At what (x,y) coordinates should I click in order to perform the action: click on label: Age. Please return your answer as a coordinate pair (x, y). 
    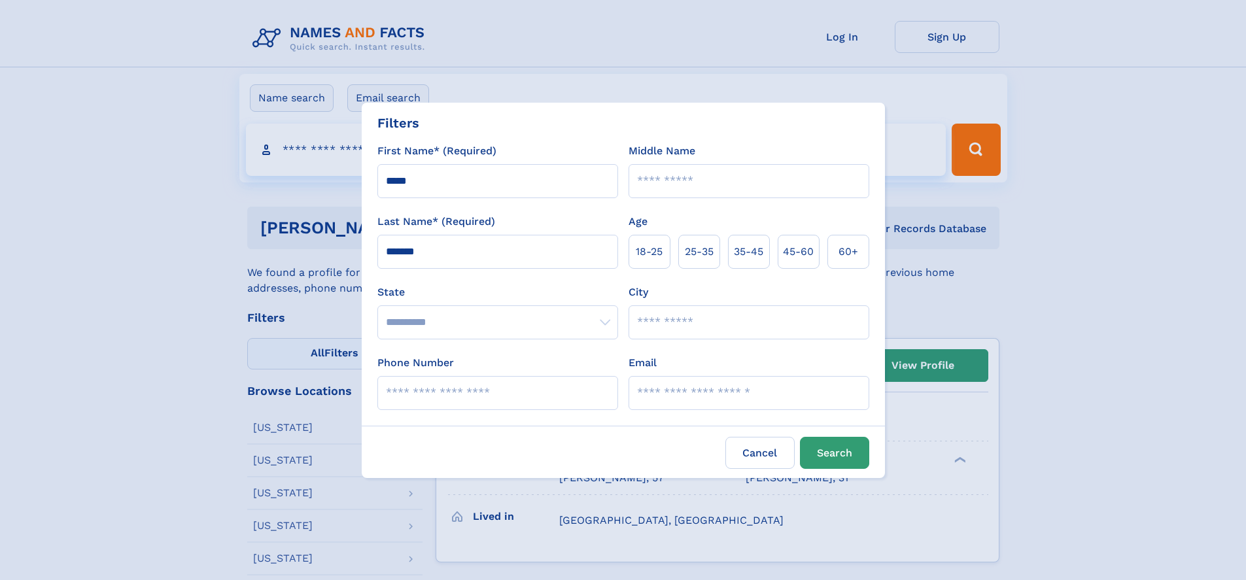
    Looking at the image, I should click on (637, 222).